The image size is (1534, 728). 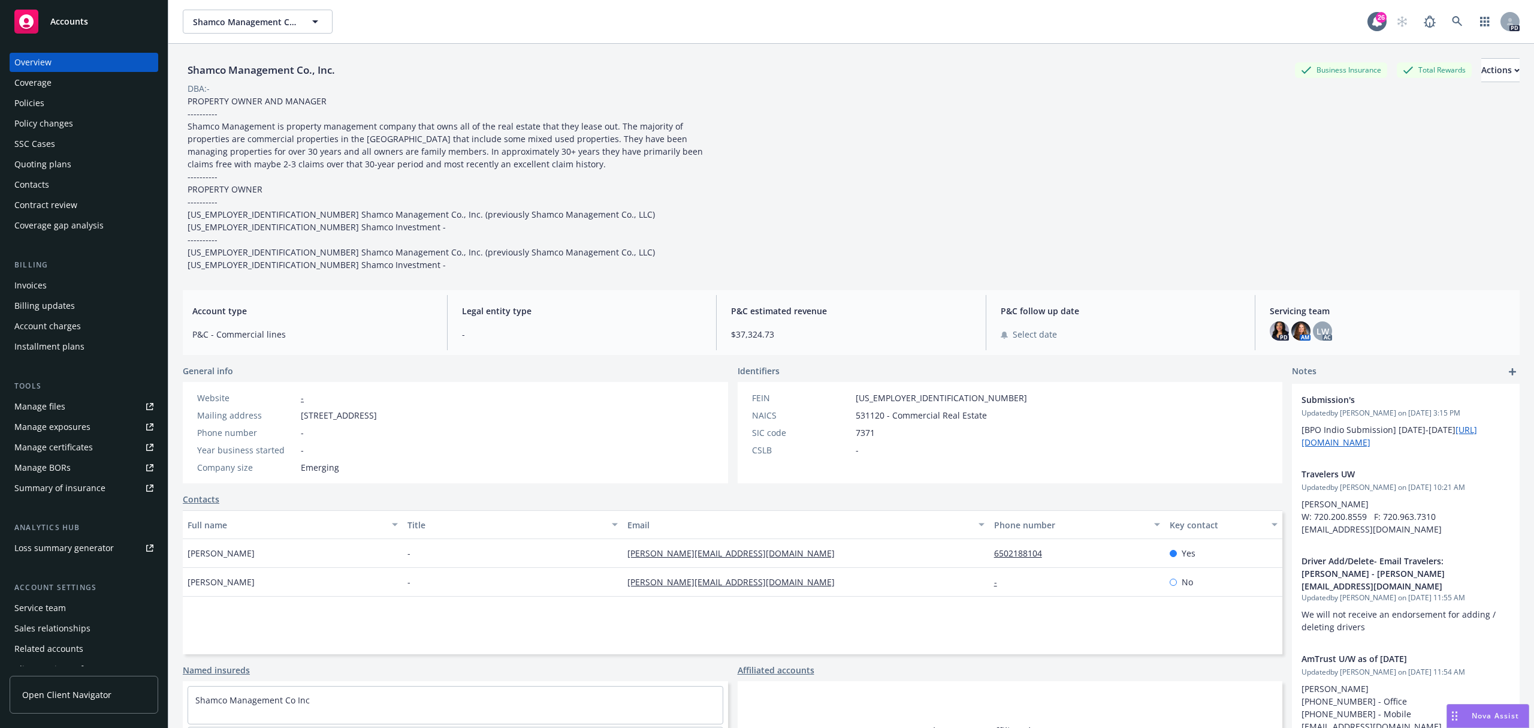 I want to click on a: Coverage, so click(x=84, y=83).